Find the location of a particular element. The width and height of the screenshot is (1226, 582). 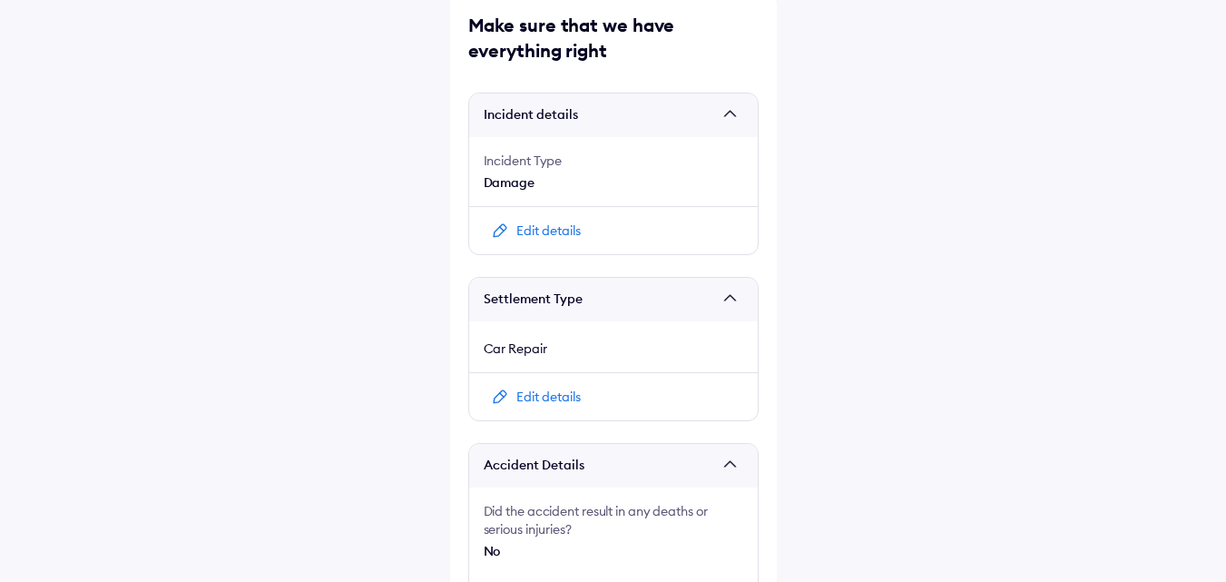

span: Settlement Type is located at coordinates (600, 299).